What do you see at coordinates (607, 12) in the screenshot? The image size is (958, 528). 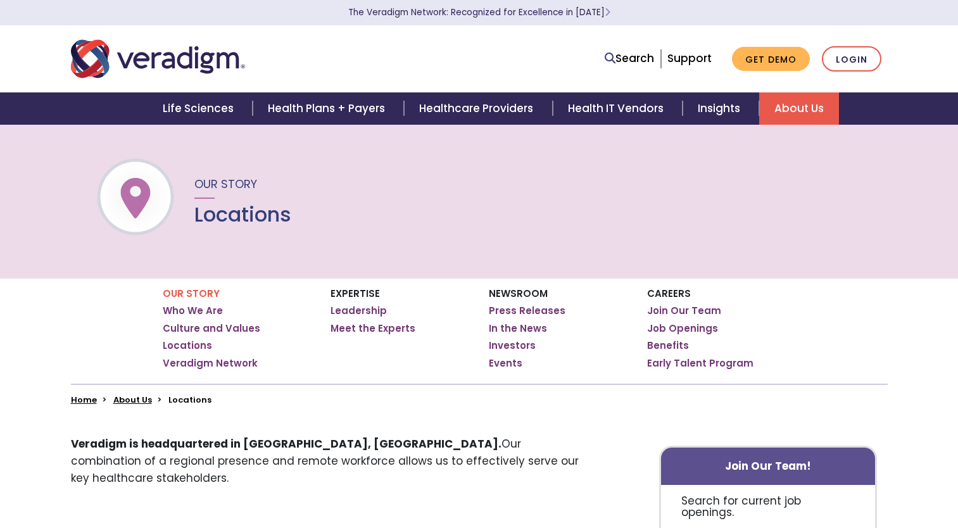 I see `span: Learn More` at bounding box center [607, 12].